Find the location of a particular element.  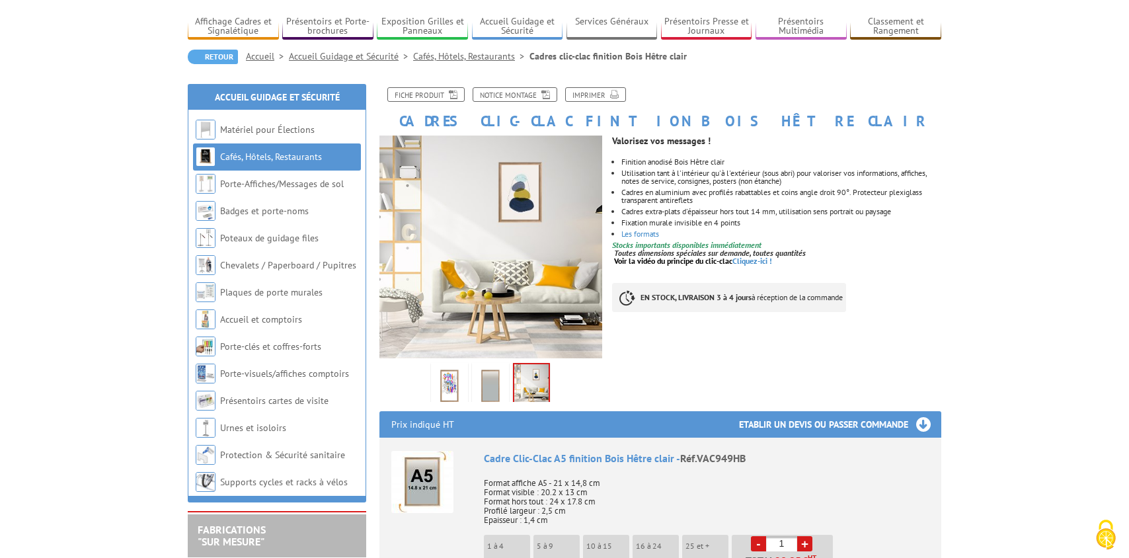

a: Services Généraux is located at coordinates (612, 26).